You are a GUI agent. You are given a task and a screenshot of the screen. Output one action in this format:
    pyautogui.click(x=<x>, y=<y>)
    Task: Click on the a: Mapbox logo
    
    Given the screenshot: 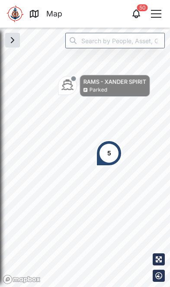 What is the action you would take?
    pyautogui.click(x=22, y=280)
    